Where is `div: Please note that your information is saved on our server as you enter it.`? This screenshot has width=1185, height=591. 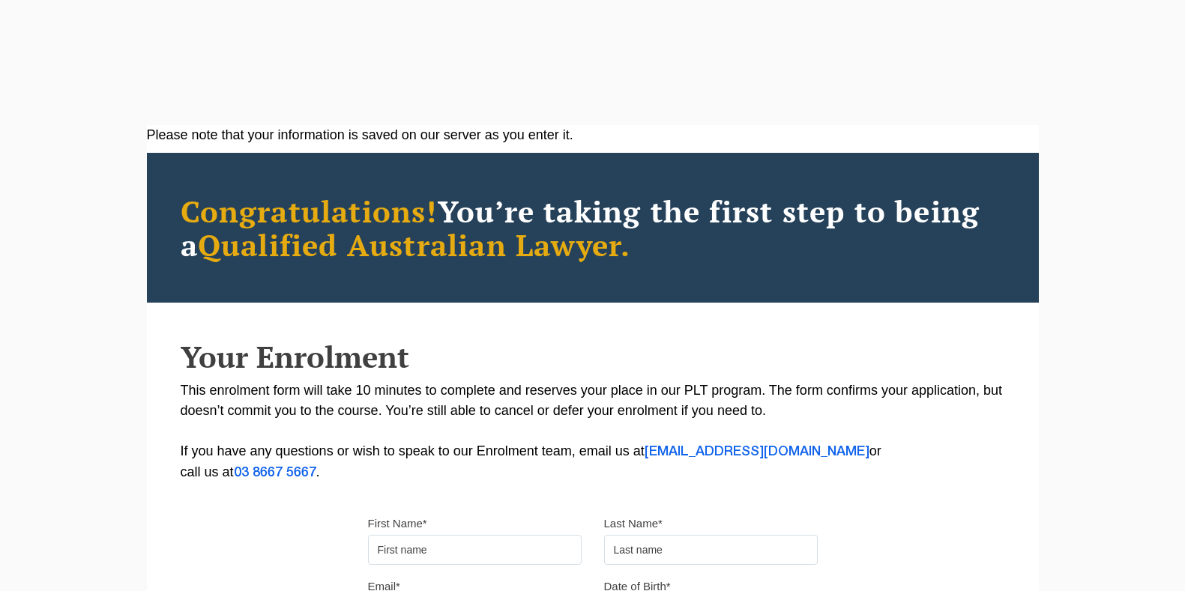
div: Please note that your information is saved on our server as you enter it. is located at coordinates (593, 135).